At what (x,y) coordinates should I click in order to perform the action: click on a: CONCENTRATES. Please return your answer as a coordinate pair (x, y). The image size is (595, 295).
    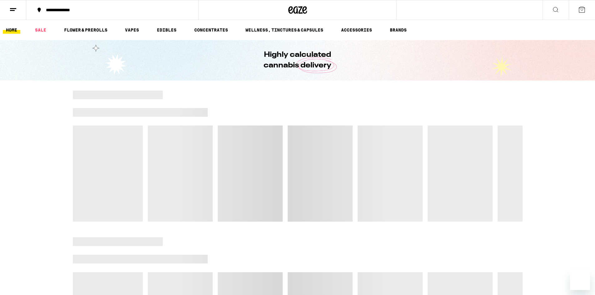
    Looking at the image, I should click on (211, 30).